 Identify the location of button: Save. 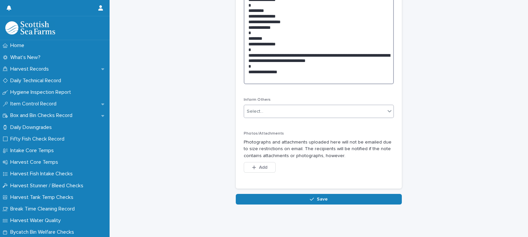
(319, 200).